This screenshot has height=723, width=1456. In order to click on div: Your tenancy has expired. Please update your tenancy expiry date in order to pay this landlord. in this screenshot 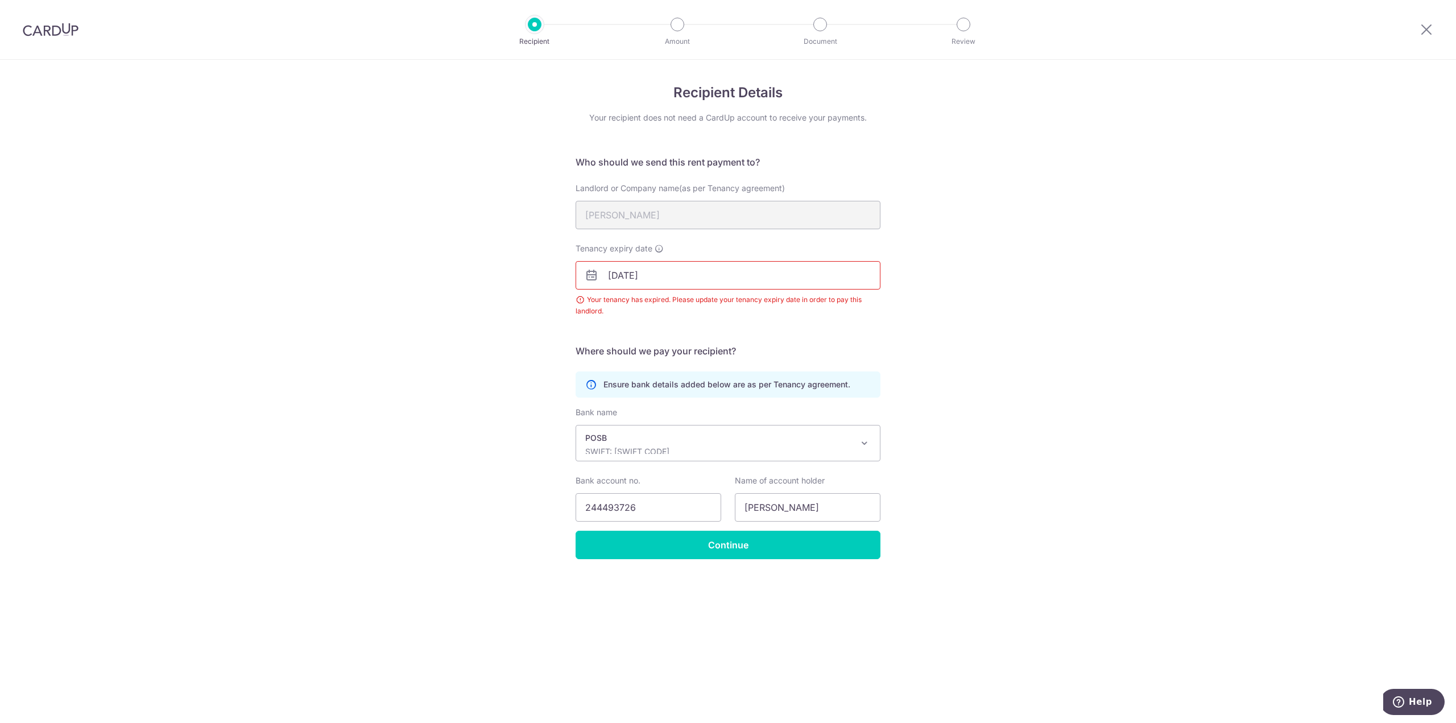, I will do `click(728, 305)`.